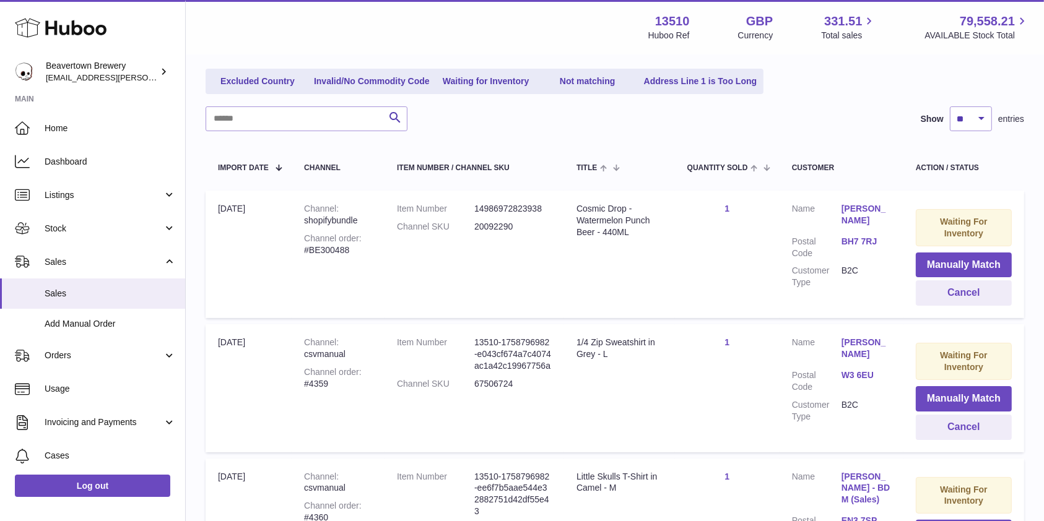 This screenshot has height=521, width=1044. I want to click on dd: 20092290, so click(512, 227).